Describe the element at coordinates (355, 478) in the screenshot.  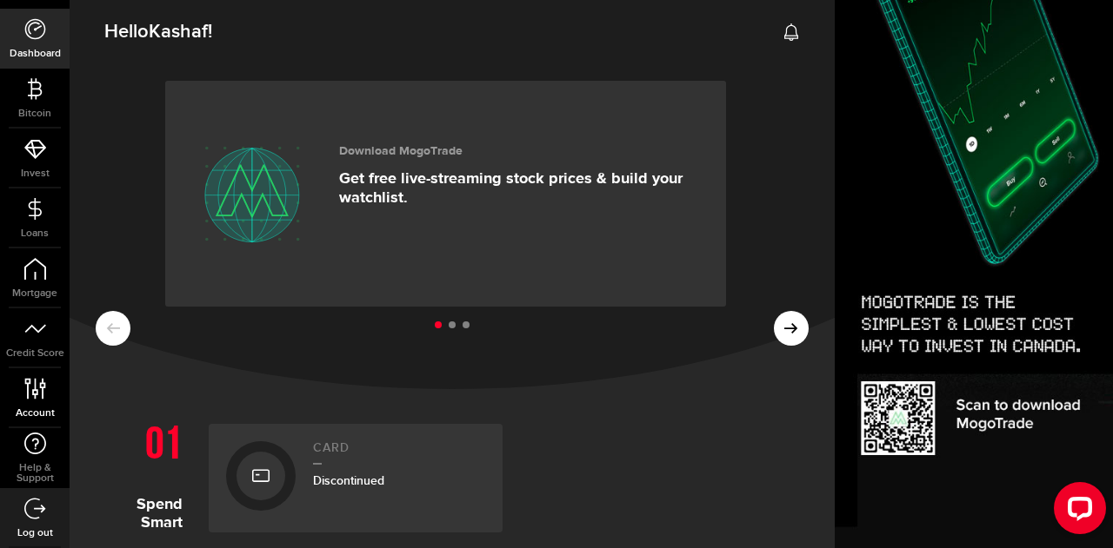
I see `a: CardDiscontinued` at that location.